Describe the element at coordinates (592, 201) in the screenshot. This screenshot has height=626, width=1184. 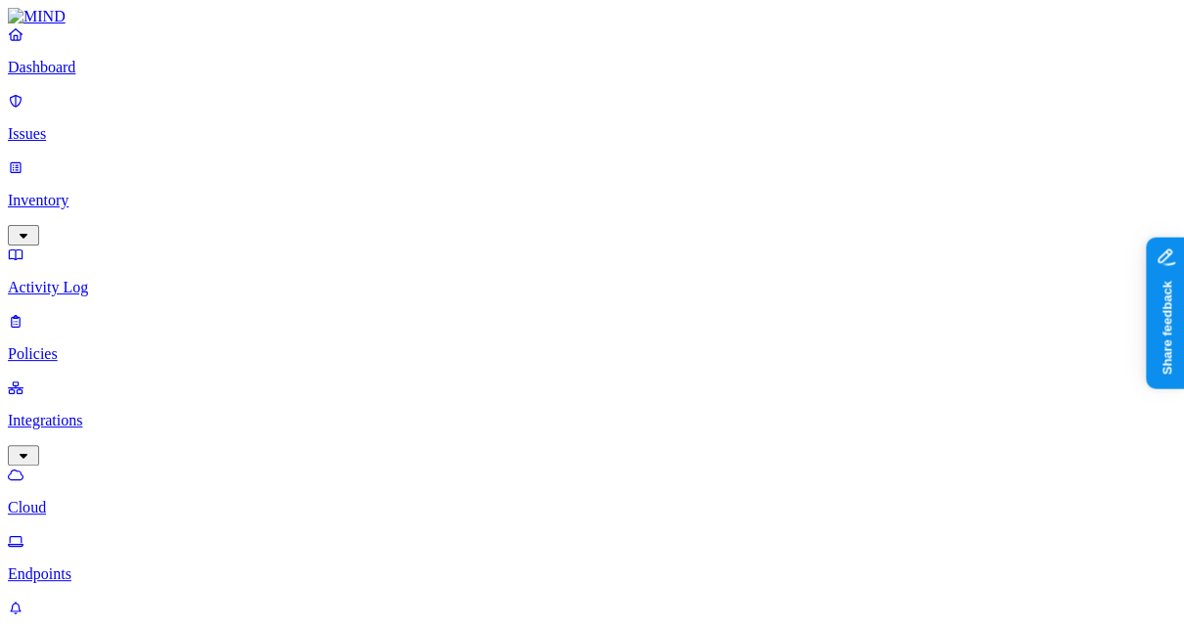
I see `a: Inventory` at that location.